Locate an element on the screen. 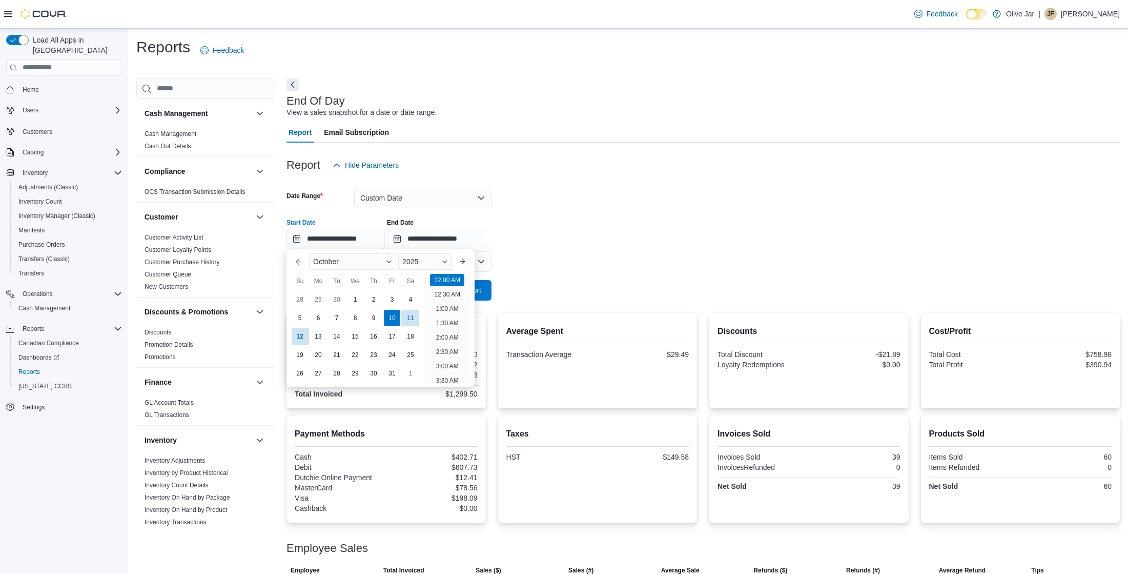 The width and height of the screenshot is (1128, 574). div: Discounts & Promotions is located at coordinates (205, 347).